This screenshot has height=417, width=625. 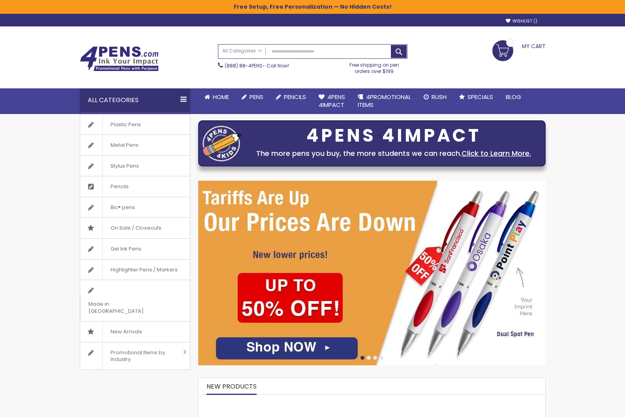 What do you see at coordinates (384, 101) in the screenshot?
I see `a: 4PROMOTIONALITEMS` at bounding box center [384, 101].